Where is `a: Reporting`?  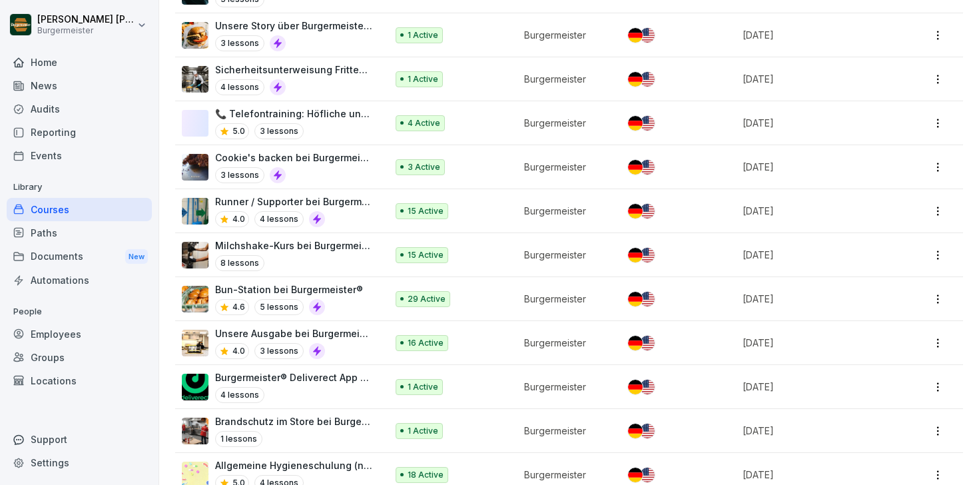 a: Reporting is located at coordinates (79, 132).